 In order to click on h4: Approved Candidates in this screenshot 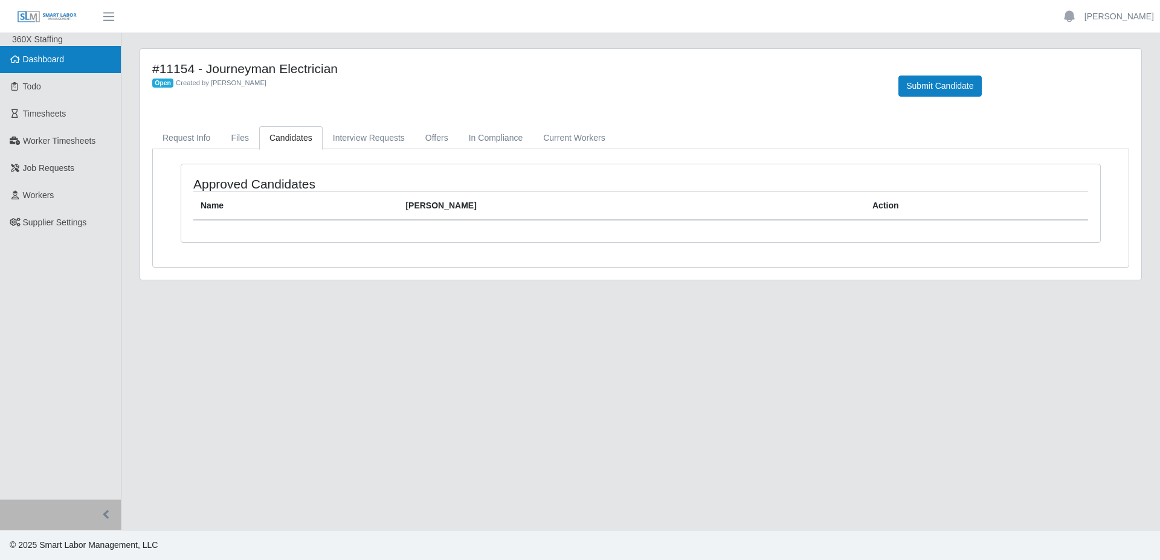, I will do `click(374, 184)`.